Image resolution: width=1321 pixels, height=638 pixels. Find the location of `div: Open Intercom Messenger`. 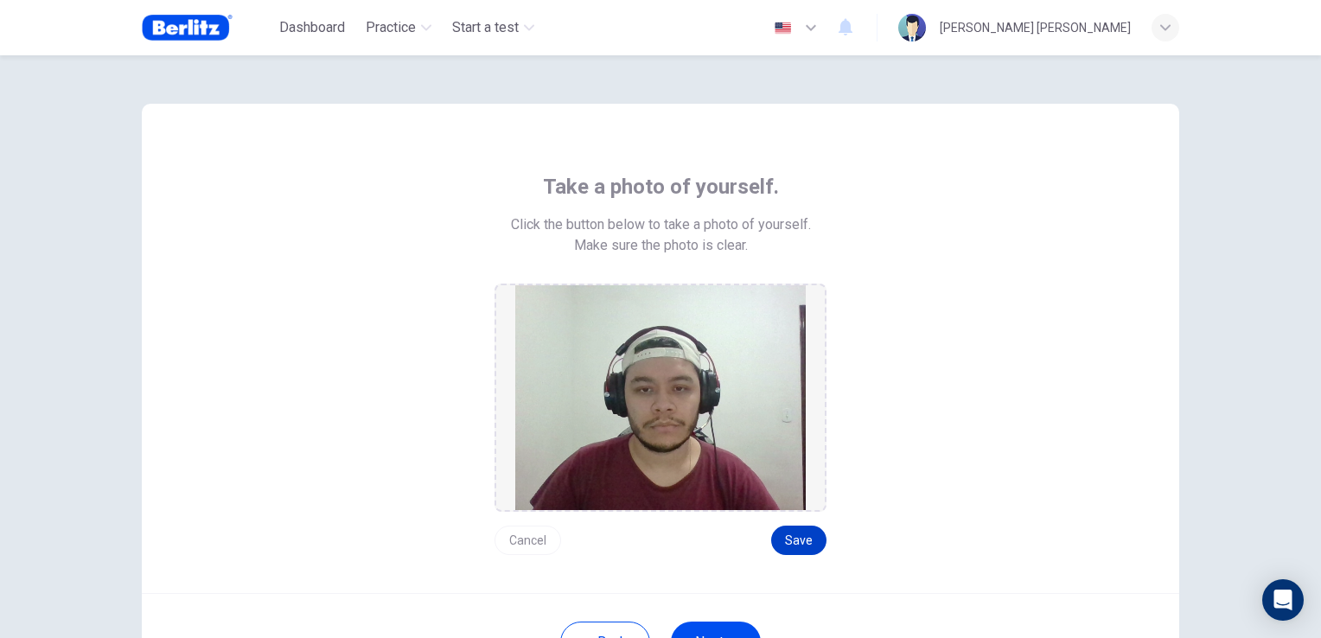

div: Open Intercom Messenger is located at coordinates (1283, 600).